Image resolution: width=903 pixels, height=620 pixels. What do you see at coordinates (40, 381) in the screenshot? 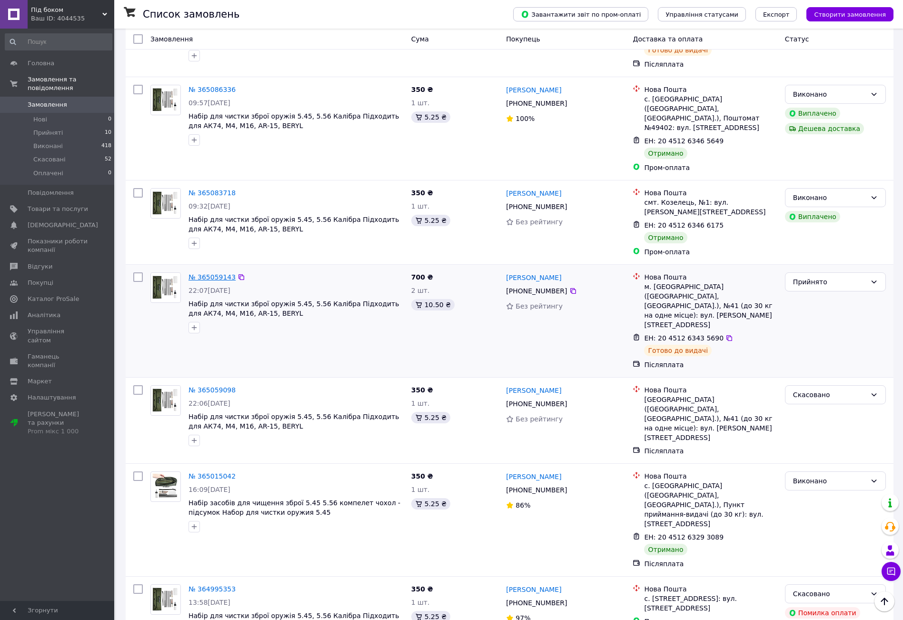
I see `span: Маркет` at bounding box center [40, 381].